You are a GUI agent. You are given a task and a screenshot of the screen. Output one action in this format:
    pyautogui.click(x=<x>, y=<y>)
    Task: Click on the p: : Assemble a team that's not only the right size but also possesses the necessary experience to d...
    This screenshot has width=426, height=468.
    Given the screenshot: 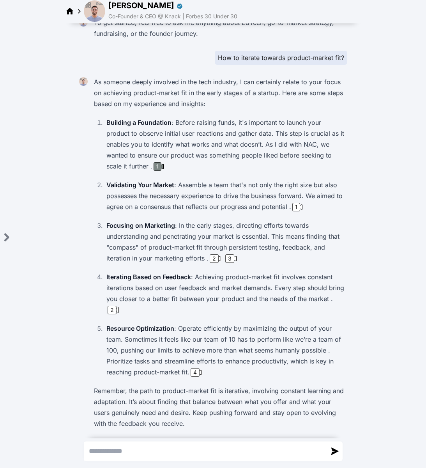 What is the action you would take?
    pyautogui.click(x=225, y=196)
    